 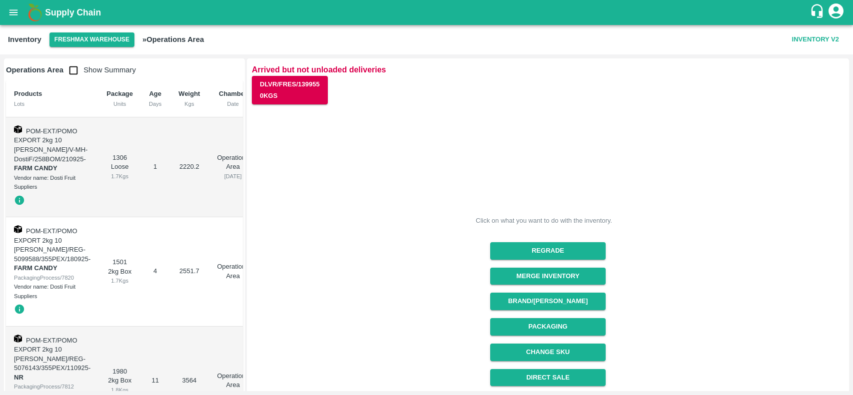 I want to click on b: Chamber, so click(x=233, y=93).